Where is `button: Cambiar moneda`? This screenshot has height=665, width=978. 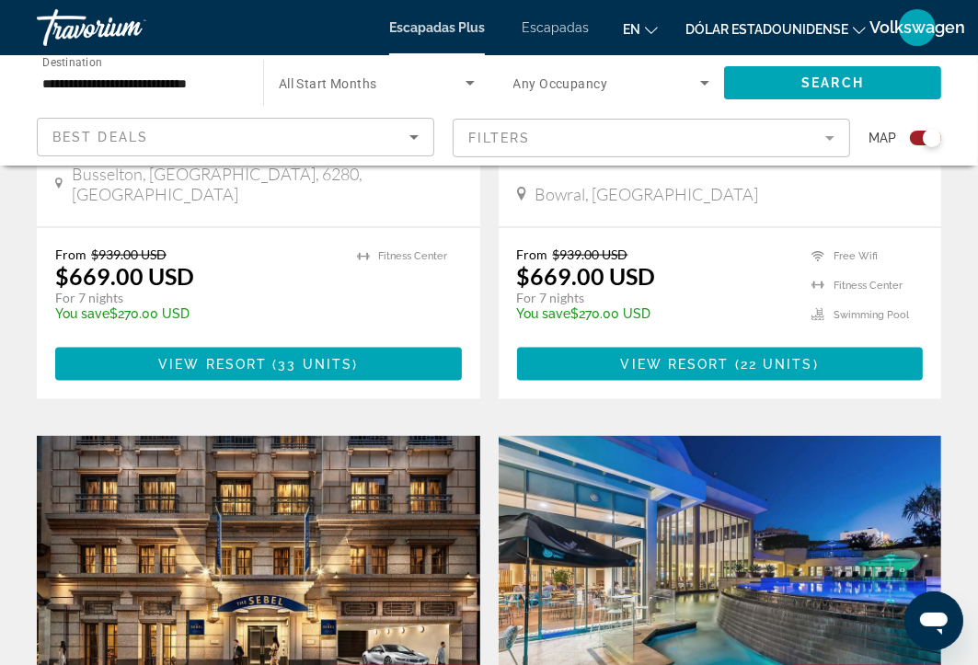 button: Cambiar moneda is located at coordinates (776, 29).